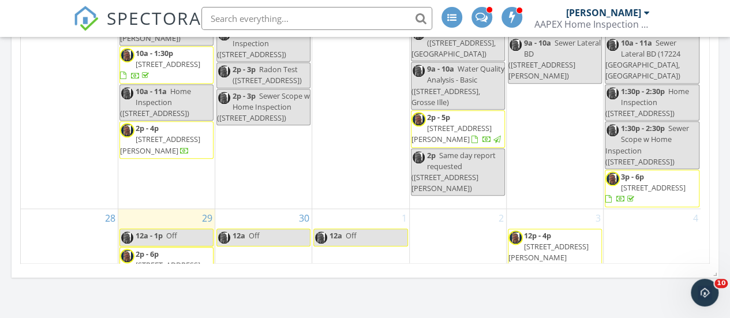 The height and width of the screenshot is (318, 730). Describe the element at coordinates (137, 28) in the screenshot. I see `a: SPECTORA` at that location.